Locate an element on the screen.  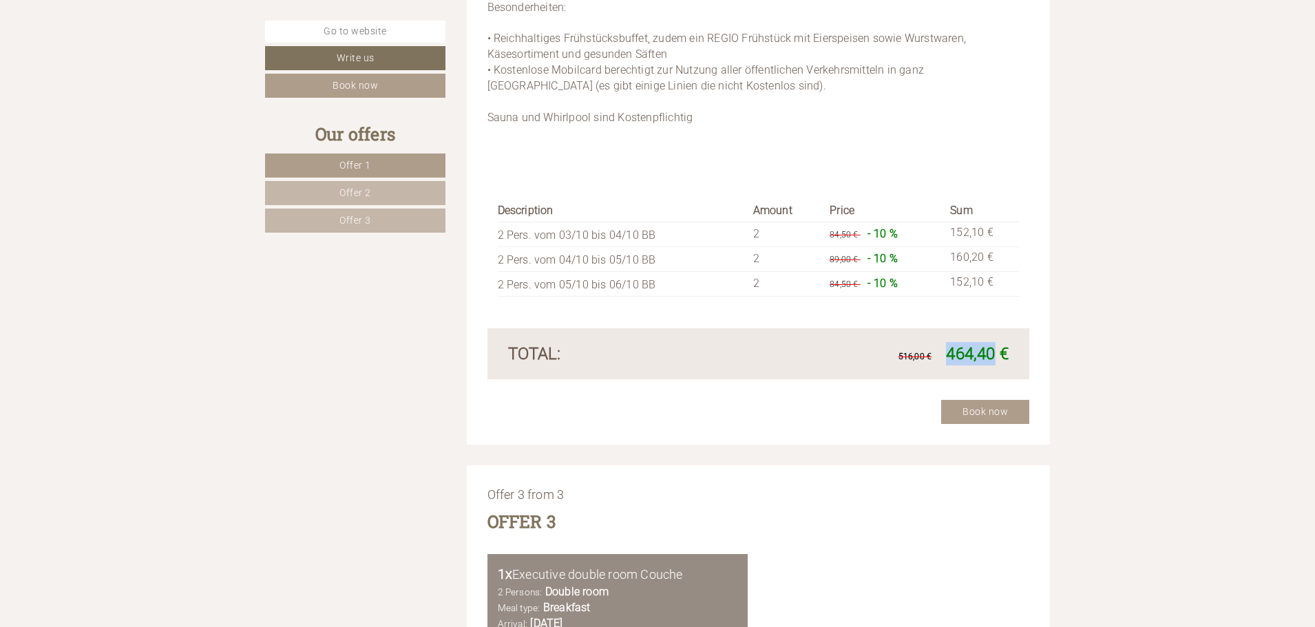
th: Price is located at coordinates (884, 211).